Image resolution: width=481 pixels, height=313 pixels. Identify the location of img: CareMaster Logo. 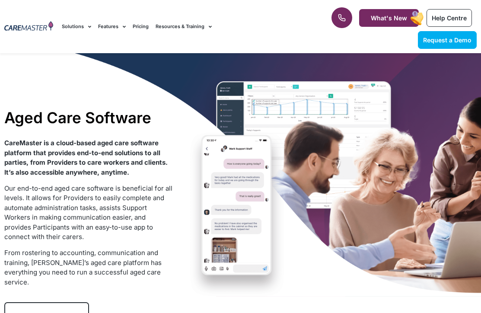
(29, 26).